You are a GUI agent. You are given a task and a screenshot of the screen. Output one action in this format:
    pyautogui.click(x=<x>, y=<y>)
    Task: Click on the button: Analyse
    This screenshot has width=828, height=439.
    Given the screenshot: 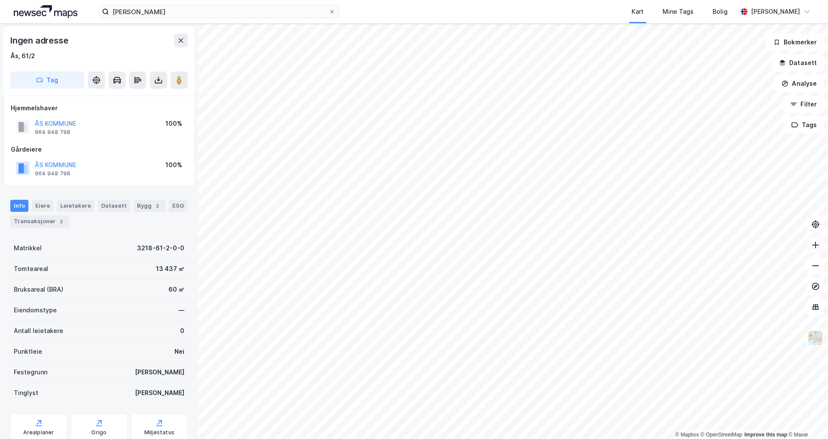 What is the action you would take?
    pyautogui.click(x=800, y=84)
    